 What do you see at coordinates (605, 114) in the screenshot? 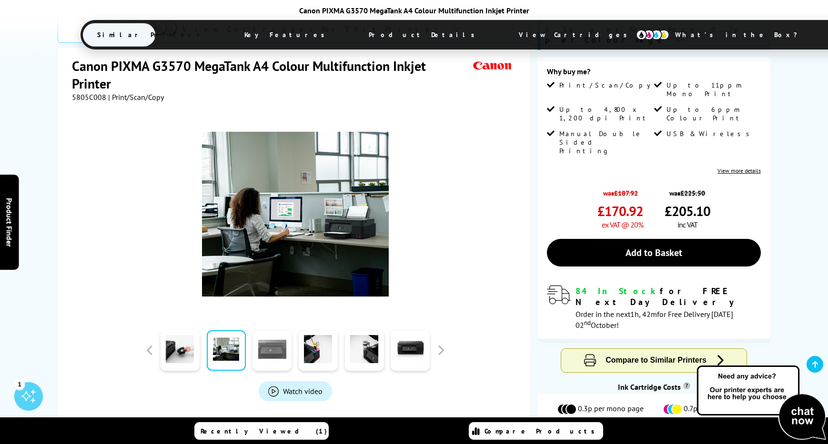
I see `span: Up to 4,800 x 1,200 dpi Print` at bounding box center [605, 114].